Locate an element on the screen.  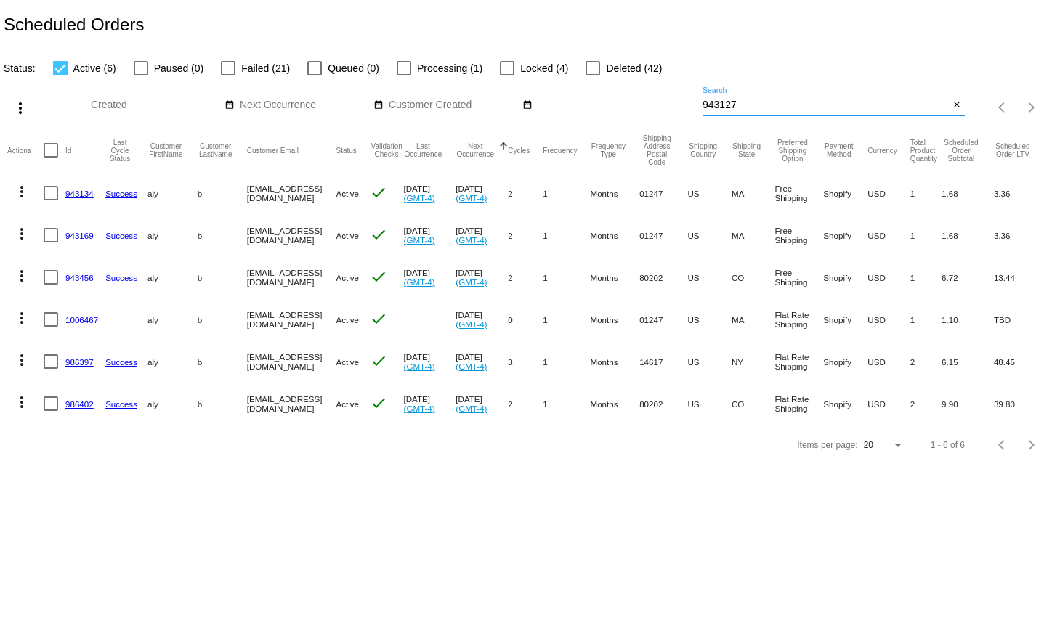
mat-cell: MA is located at coordinates (752, 320).